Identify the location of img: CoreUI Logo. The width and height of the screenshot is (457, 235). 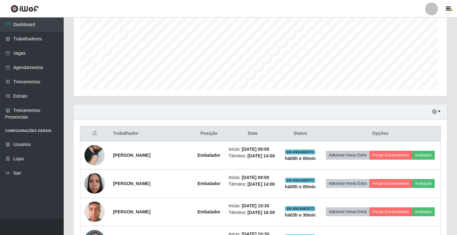
(25, 9).